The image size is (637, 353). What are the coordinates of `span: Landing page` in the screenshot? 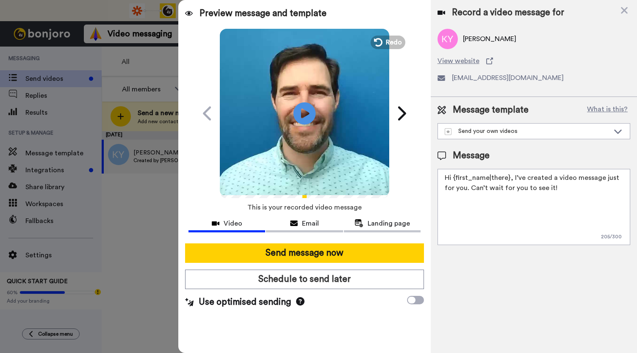 It's located at (389, 224).